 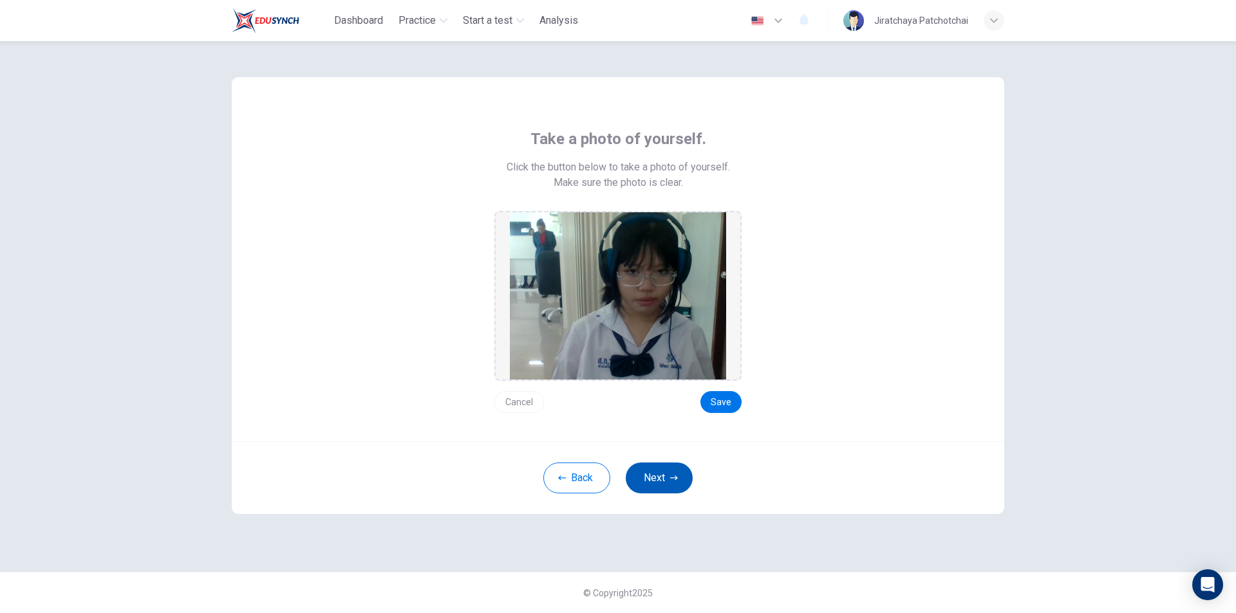 I want to click on a: Dashboard, so click(x=359, y=21).